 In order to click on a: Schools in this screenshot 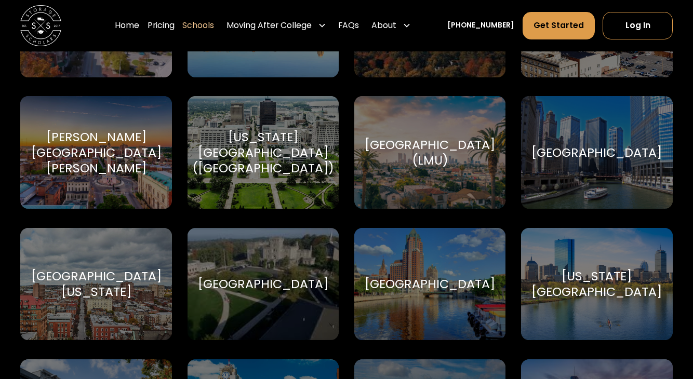, I will do `click(198, 25)`.